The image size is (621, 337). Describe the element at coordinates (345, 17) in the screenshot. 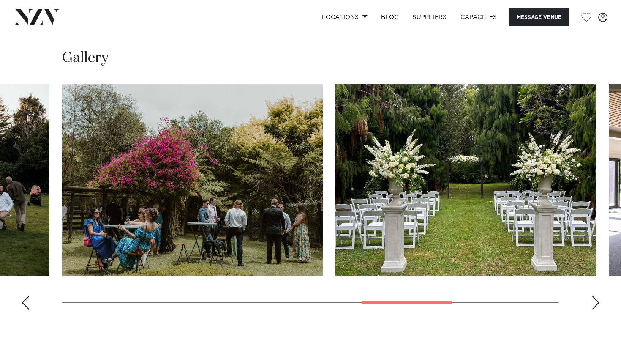

I see `a: Locations` at that location.